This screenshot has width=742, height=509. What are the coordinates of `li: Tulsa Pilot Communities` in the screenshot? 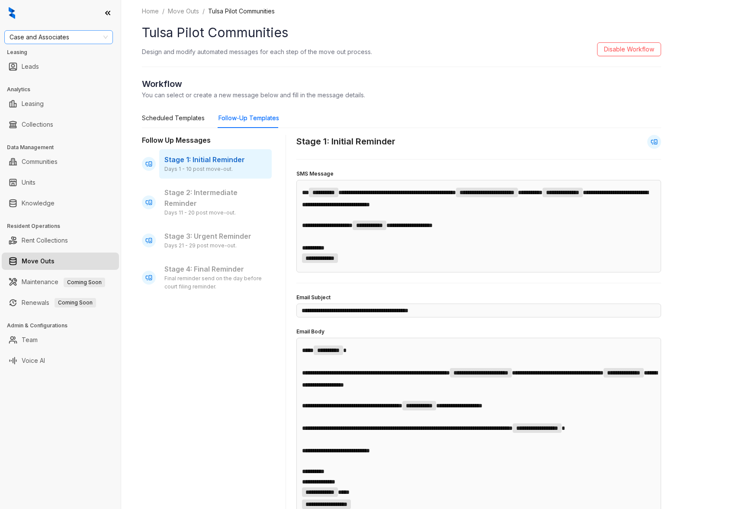 It's located at (241, 11).